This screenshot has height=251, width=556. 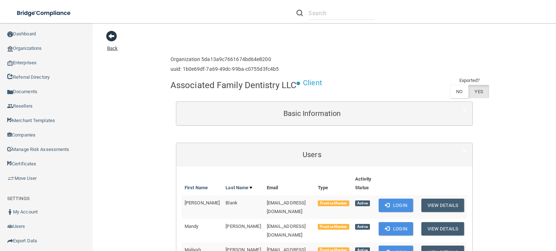 What do you see at coordinates (312, 114) in the screenshot?
I see `h5: Basic Information` at bounding box center [312, 114].